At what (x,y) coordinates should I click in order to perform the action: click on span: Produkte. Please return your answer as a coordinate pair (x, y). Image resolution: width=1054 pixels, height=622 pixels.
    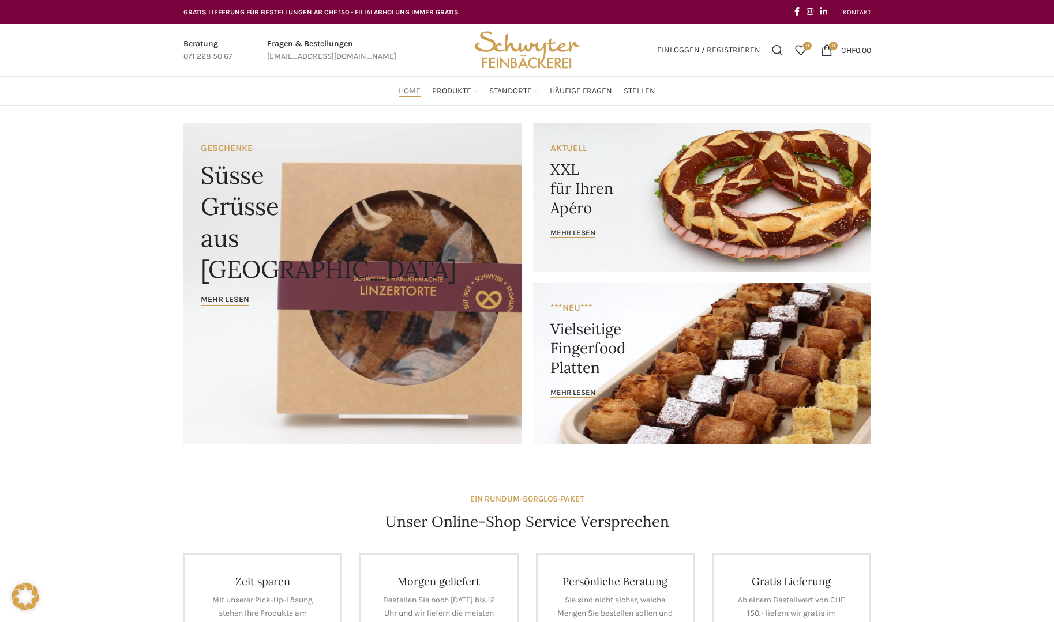
    Looking at the image, I should click on (452, 91).